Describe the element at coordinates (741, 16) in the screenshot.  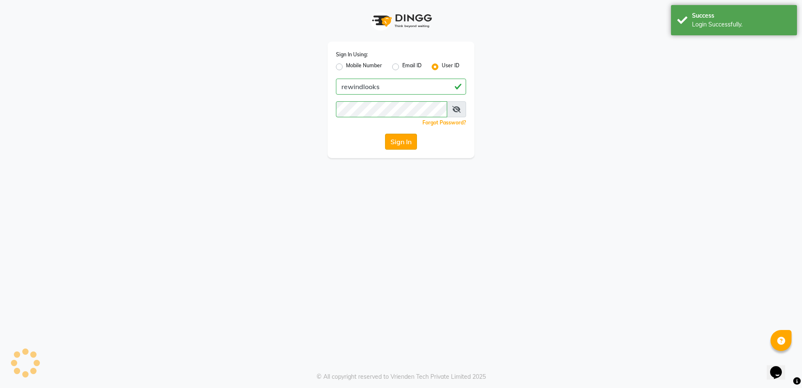
I see `div: Success` at that location.